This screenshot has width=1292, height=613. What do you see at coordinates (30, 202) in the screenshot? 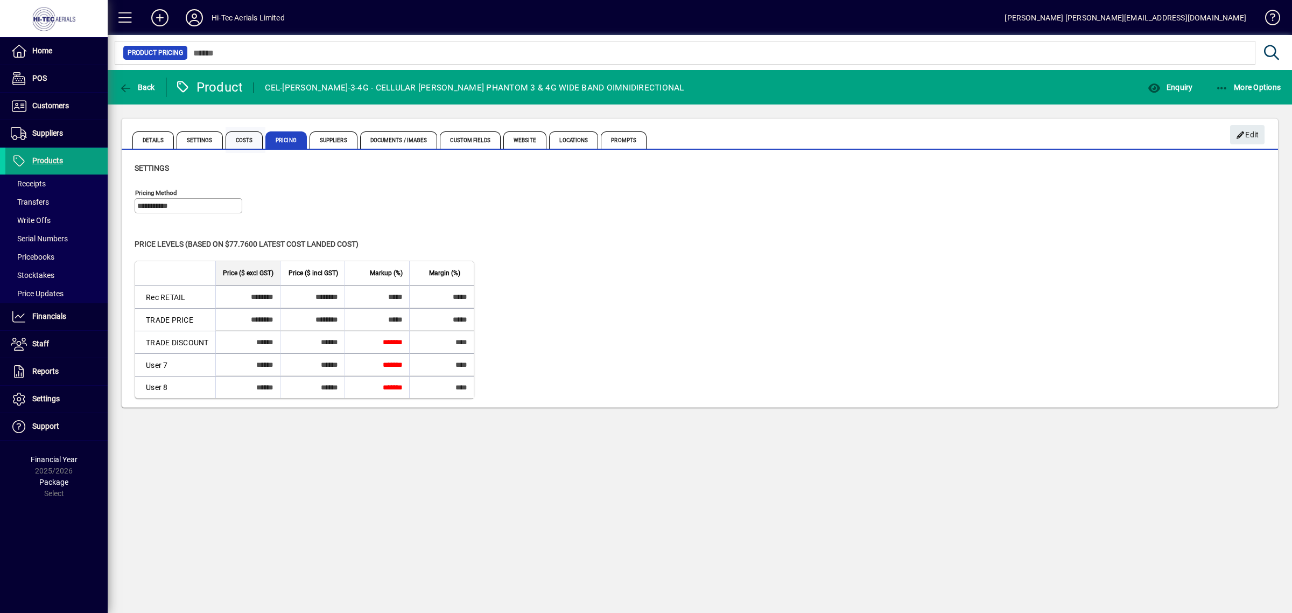
I see `span: Transfers` at bounding box center [30, 202].